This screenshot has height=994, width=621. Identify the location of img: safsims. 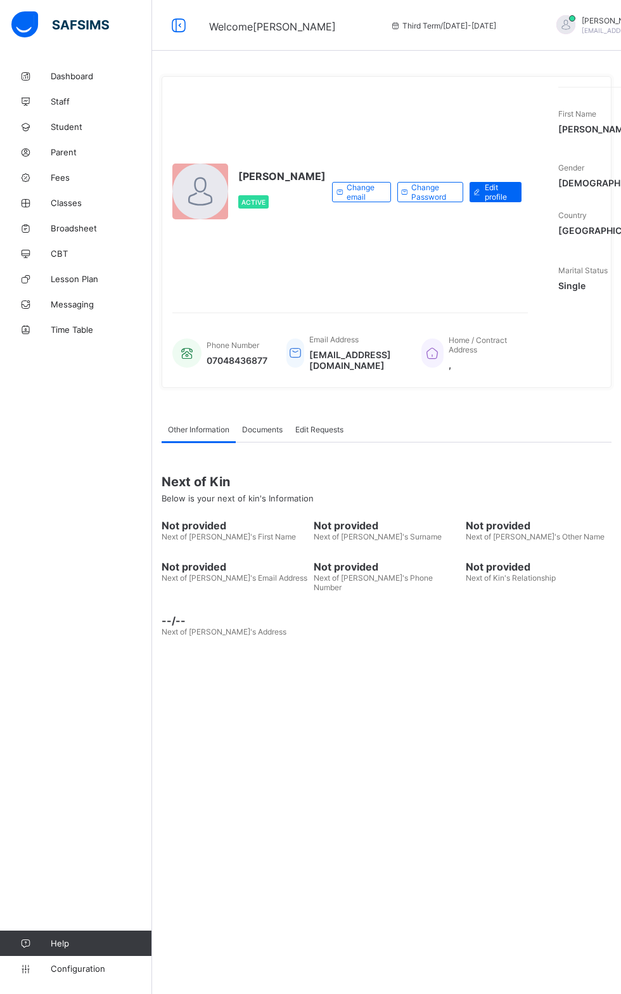
(60, 25).